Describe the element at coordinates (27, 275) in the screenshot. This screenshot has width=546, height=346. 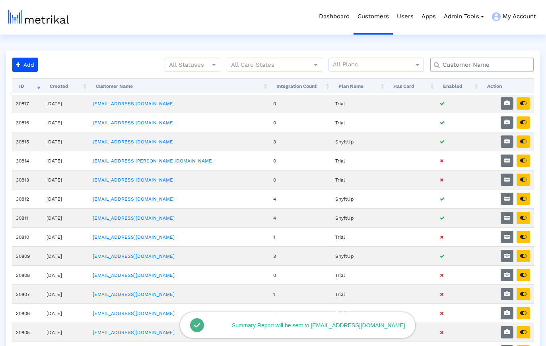
I see `td: 30808` at that location.